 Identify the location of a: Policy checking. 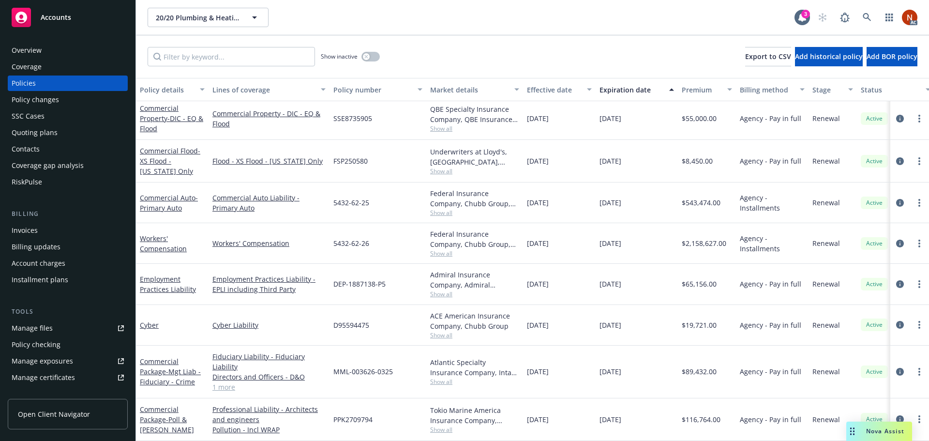
(68, 345).